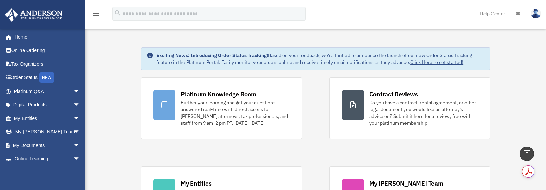  Describe the element at coordinates (221, 108) in the screenshot. I see `a: Platinum Knowledge Room Further your learning and get your questions answered real-time with dire...` at that location.